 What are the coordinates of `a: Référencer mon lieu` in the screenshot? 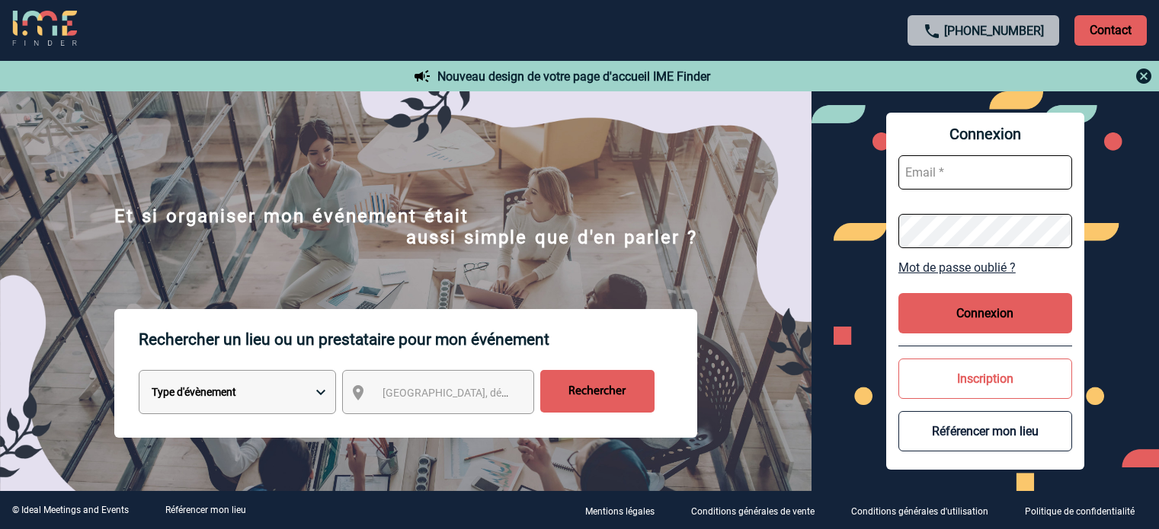 It's located at (206, 510).